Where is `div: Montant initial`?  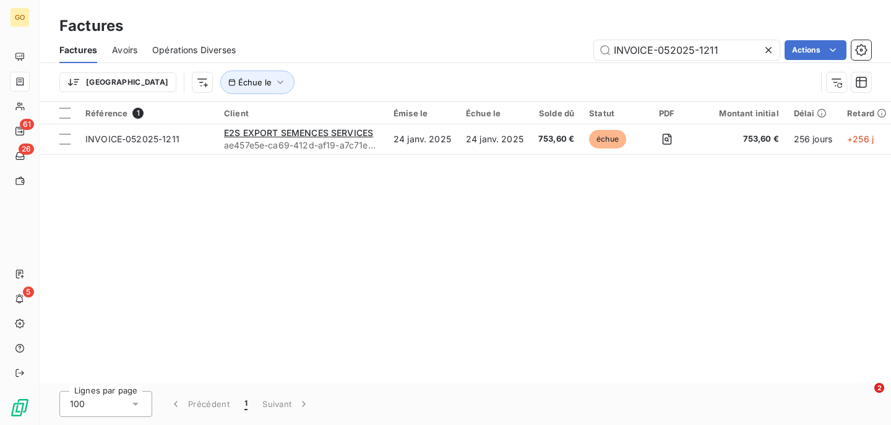 div: Montant initial is located at coordinates (741, 113).